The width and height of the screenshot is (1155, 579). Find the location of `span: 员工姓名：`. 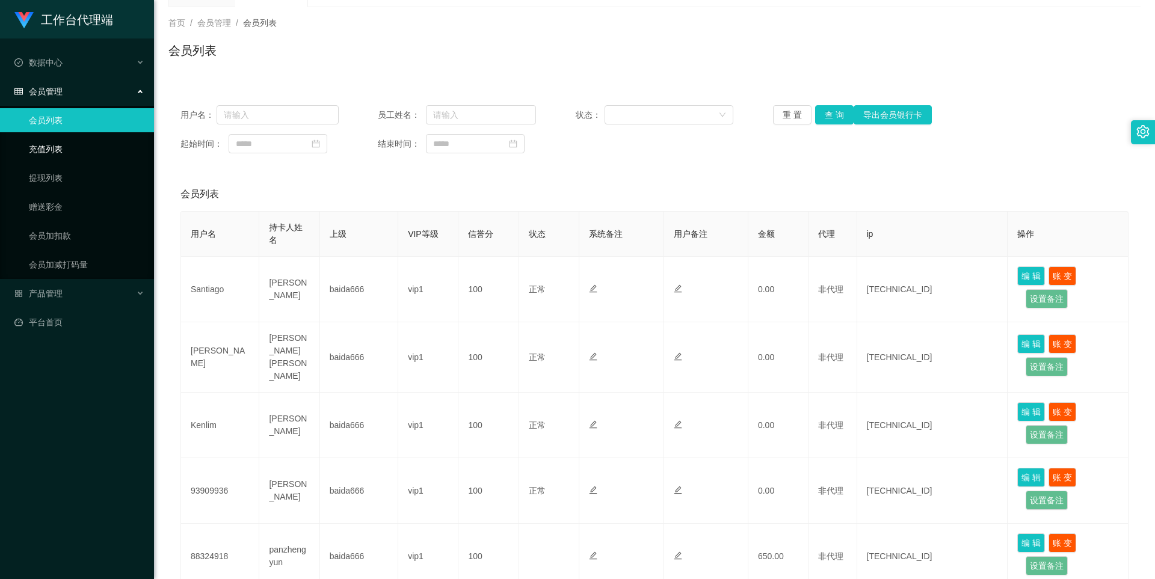

span: 员工姓名： is located at coordinates (402, 115).